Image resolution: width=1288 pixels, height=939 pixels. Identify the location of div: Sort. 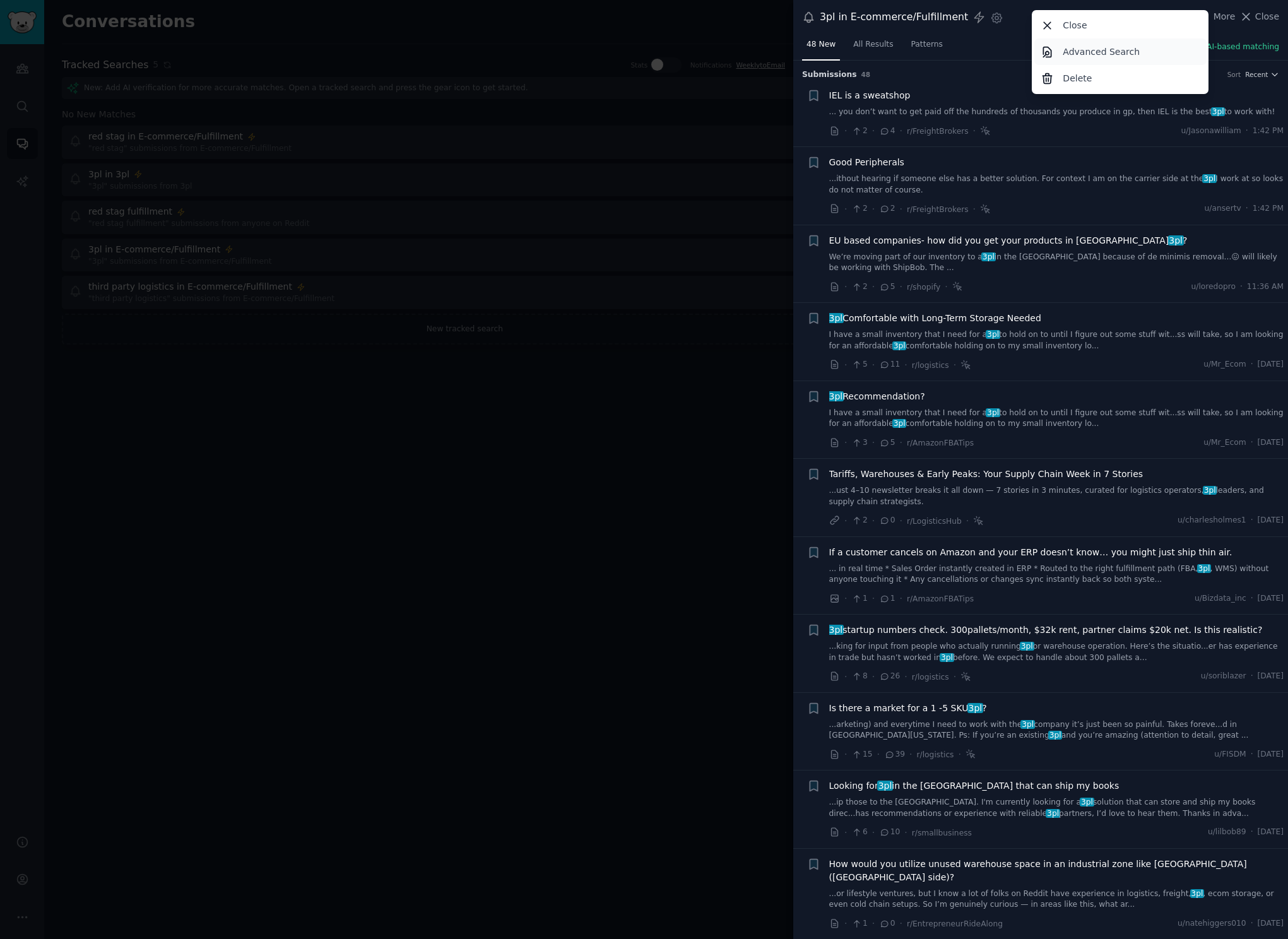
(1235, 74).